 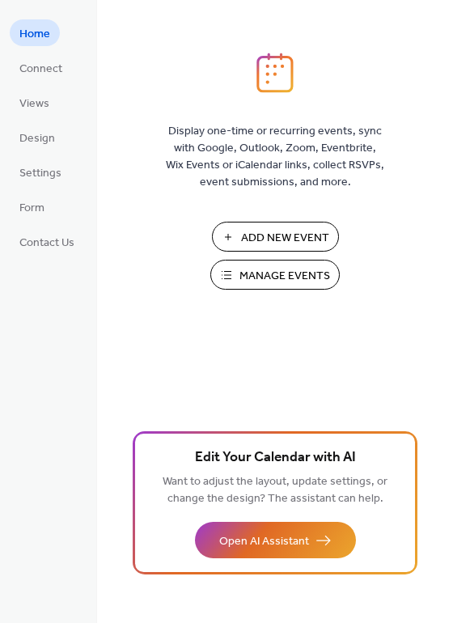 I want to click on span: Want to adjust the layout, update settings, or change the design? The assistant can help., so click(x=275, y=490).